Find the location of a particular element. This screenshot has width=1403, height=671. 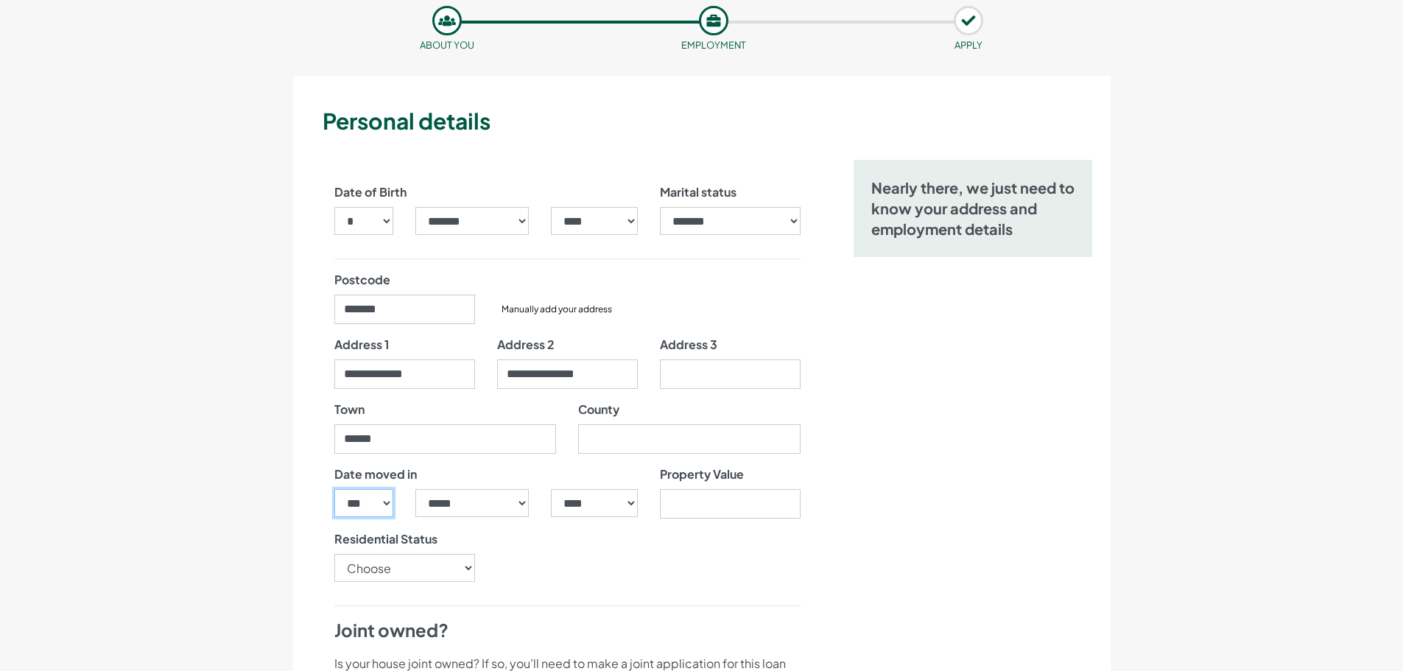

label: Date moved in is located at coordinates (376, 474).